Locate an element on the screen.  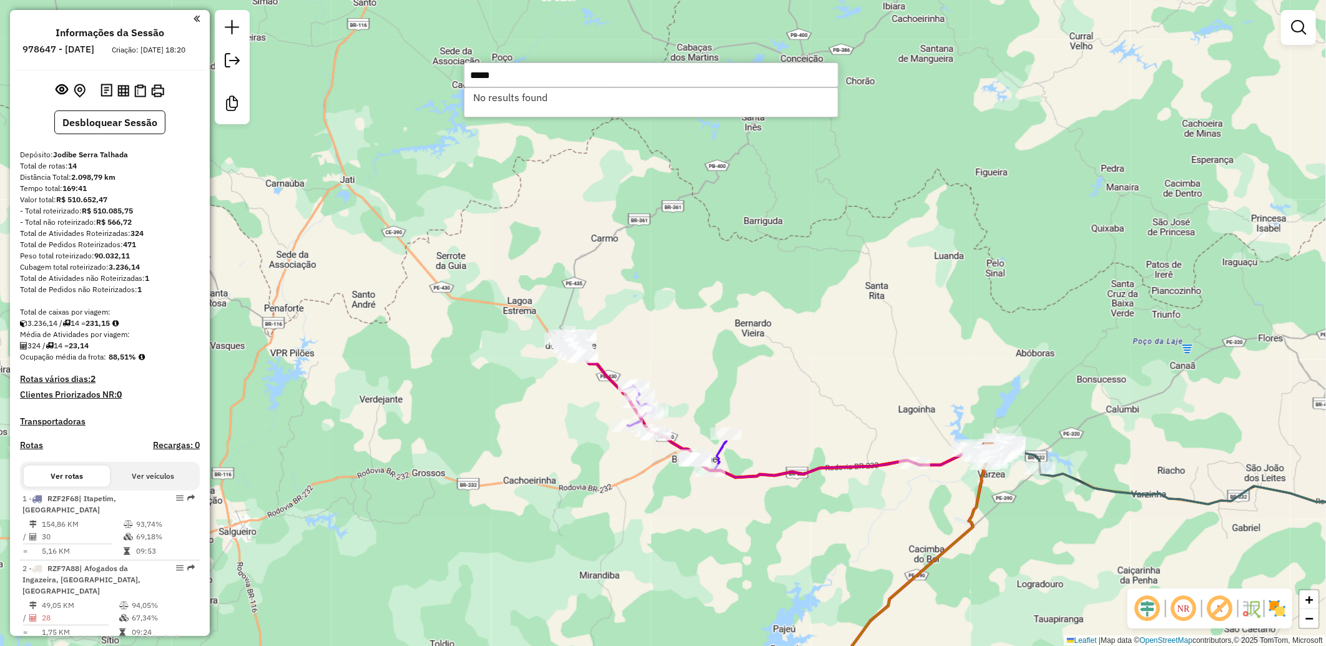
a: Leaflet is located at coordinates (1082, 640).